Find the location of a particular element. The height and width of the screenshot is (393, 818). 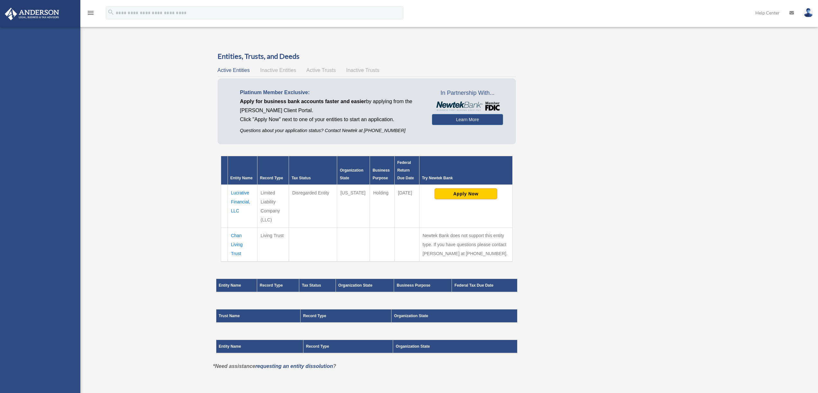

a: requesting an entity dissolution is located at coordinates (294, 366).